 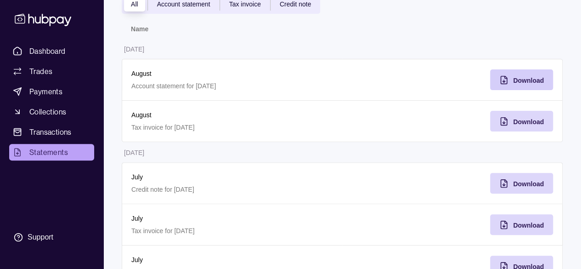 I want to click on span: Dashboard, so click(x=47, y=51).